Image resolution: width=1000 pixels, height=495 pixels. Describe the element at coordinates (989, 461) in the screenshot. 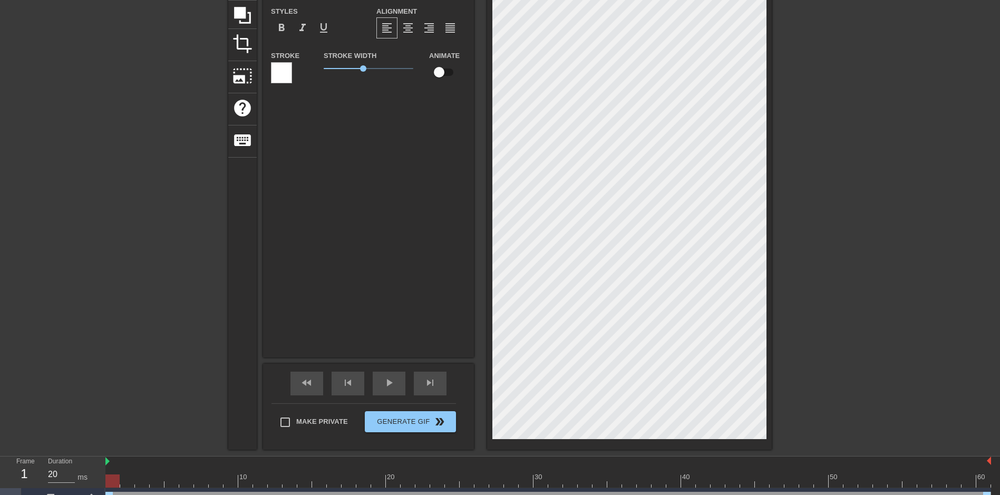

I see `img: bound-end.png` at that location.